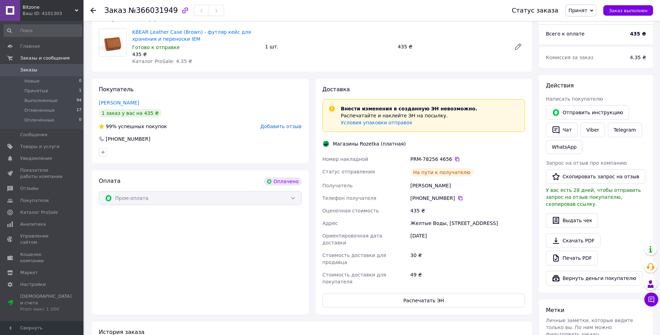 This screenshot has width=660, height=335. What do you see at coordinates (628, 10) in the screenshot?
I see `button: Заказ выполнен` at bounding box center [628, 10].